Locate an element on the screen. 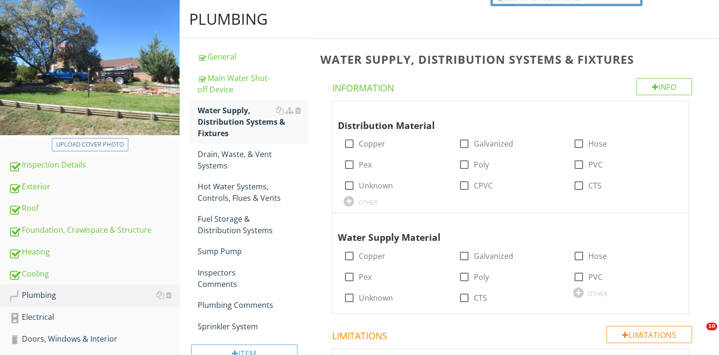 The height and width of the screenshot is (355, 719). h4: Limitations is located at coordinates (512, 334).